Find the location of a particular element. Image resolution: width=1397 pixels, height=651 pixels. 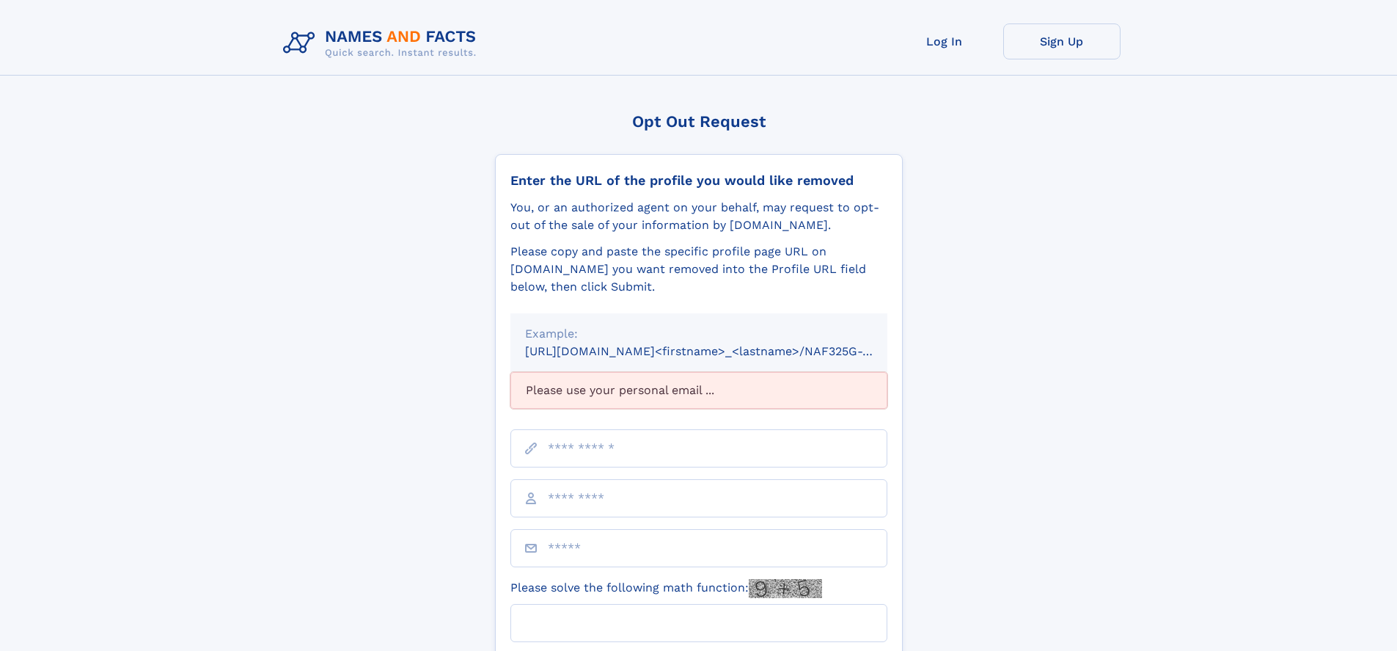

div: Example: is located at coordinates (699, 334).